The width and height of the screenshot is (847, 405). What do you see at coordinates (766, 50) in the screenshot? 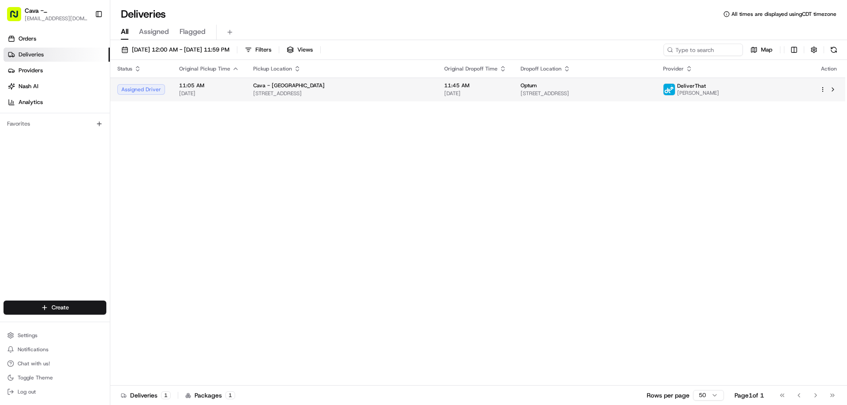
I see `span: Map` at bounding box center [766, 50].